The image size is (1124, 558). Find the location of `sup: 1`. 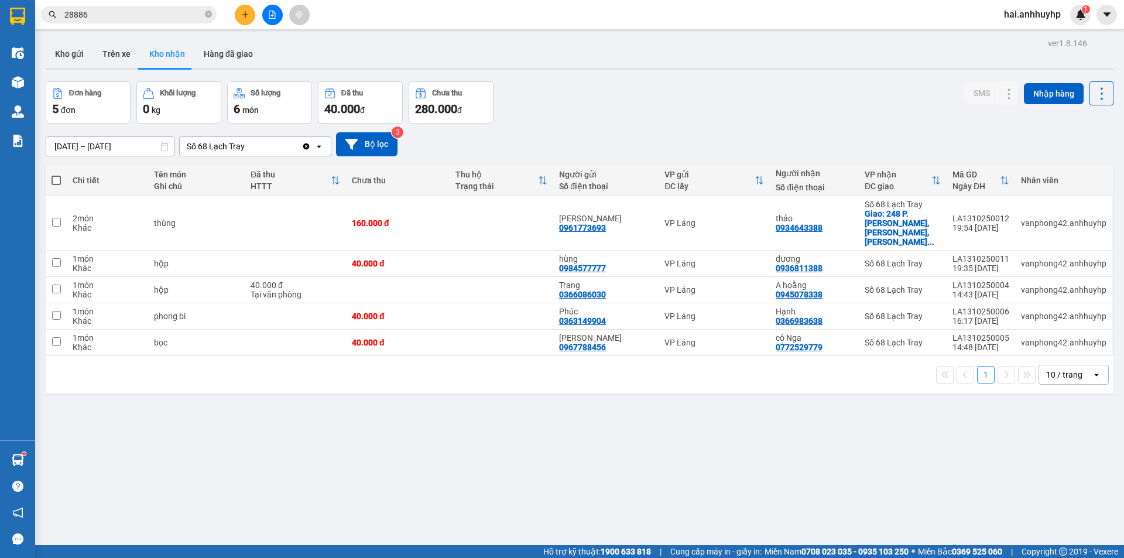

sup: 1 is located at coordinates (24, 454).